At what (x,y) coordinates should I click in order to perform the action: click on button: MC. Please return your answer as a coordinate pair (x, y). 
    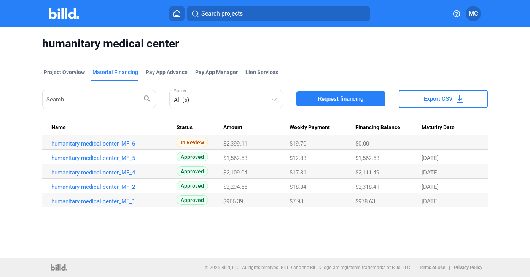
    Looking at the image, I should click on (473, 14).